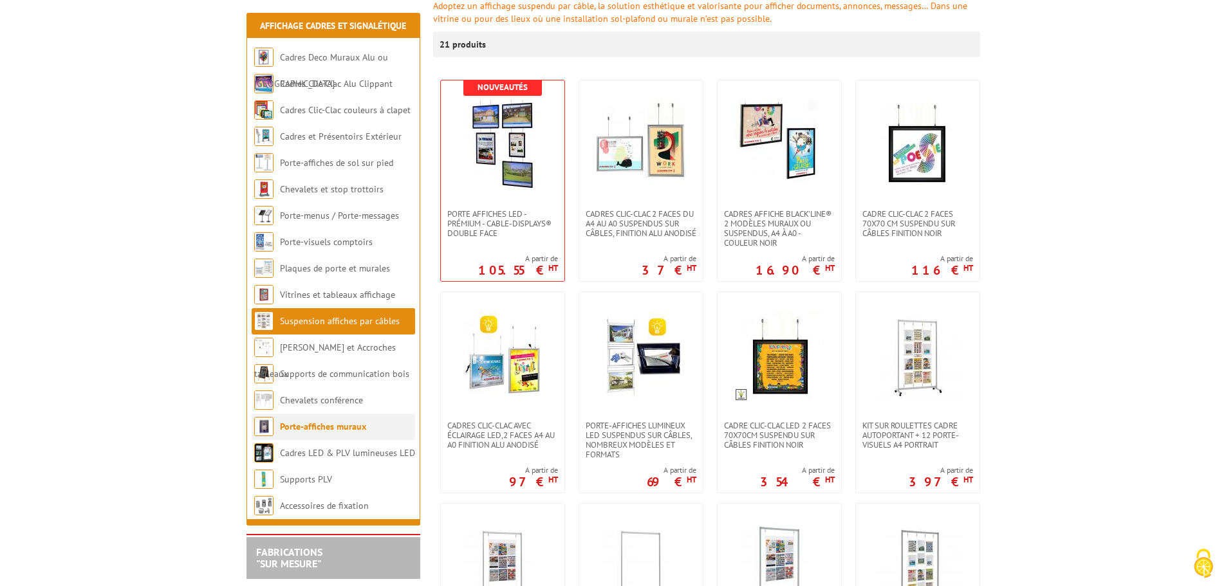 The width and height of the screenshot is (1226, 586). Describe the element at coordinates (344, 374) in the screenshot. I see `a: Supports de communication bois` at that location.